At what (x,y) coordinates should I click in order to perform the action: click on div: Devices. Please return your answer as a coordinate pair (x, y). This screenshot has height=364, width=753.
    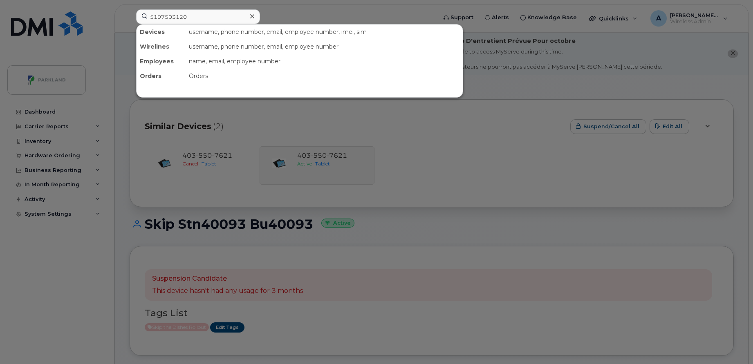
    Looking at the image, I should click on (161, 32).